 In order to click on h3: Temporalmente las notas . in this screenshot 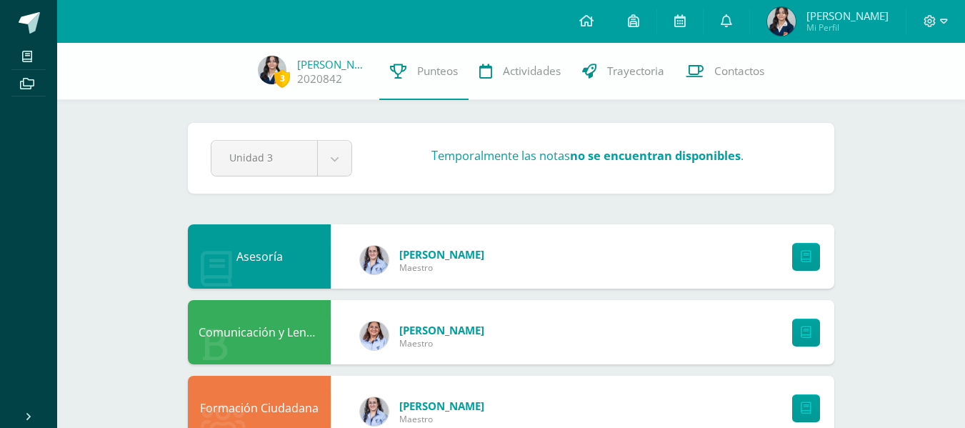, I will do `click(587, 155)`.